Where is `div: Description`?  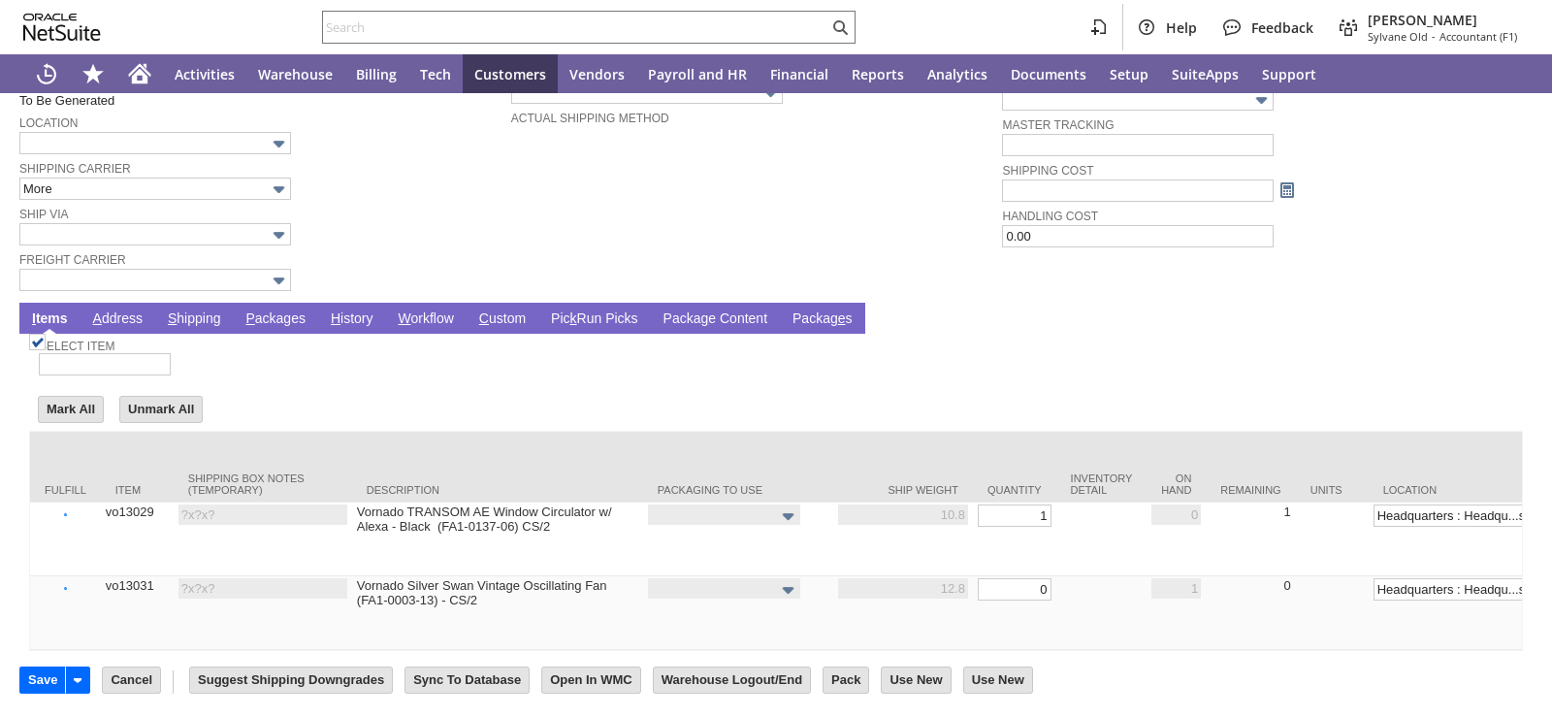
div: Description is located at coordinates (498, 490).